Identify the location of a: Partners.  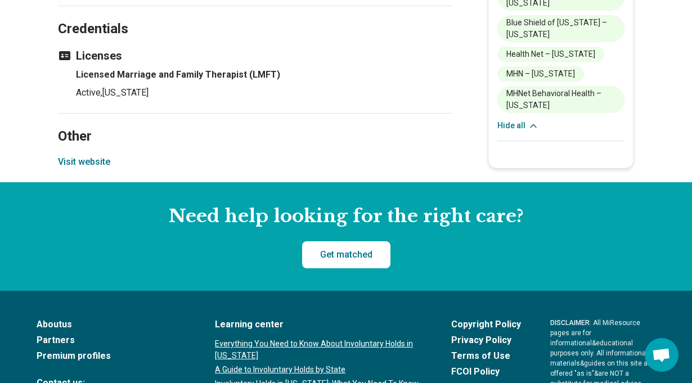
(111, 341).